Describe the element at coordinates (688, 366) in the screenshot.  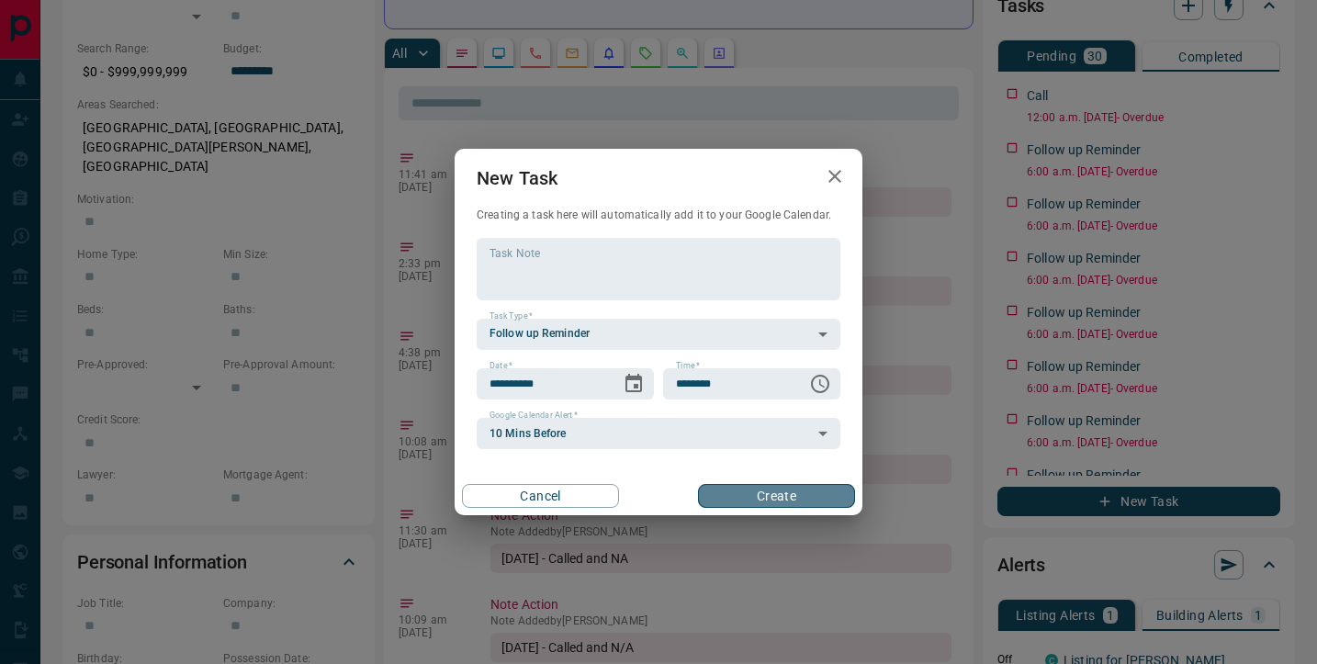
I see `label: Time` at that location.